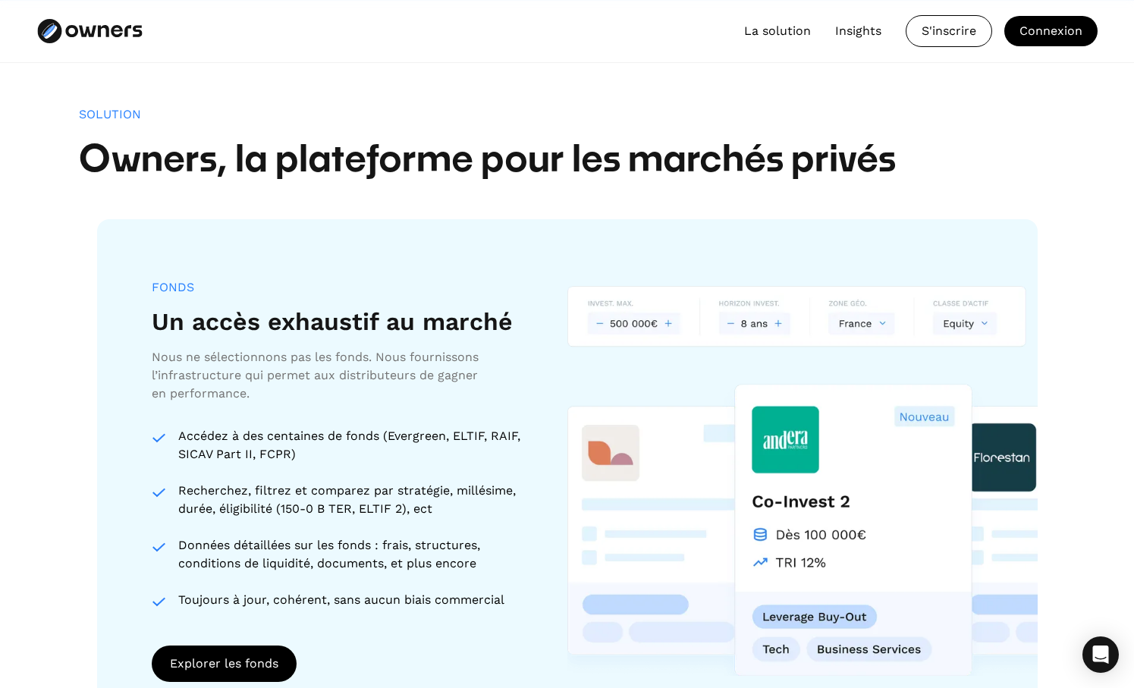 The image size is (1134, 688). I want to click on div: Nous ne sélectionnons pas les fonds. Nous fournissons l’infrastructure qui permet aux distributeu..., so click(319, 376).